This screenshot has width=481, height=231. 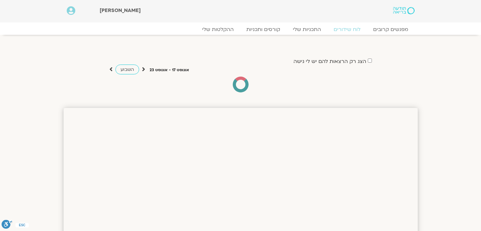 I want to click on a: לוח שידורים, so click(x=347, y=29).